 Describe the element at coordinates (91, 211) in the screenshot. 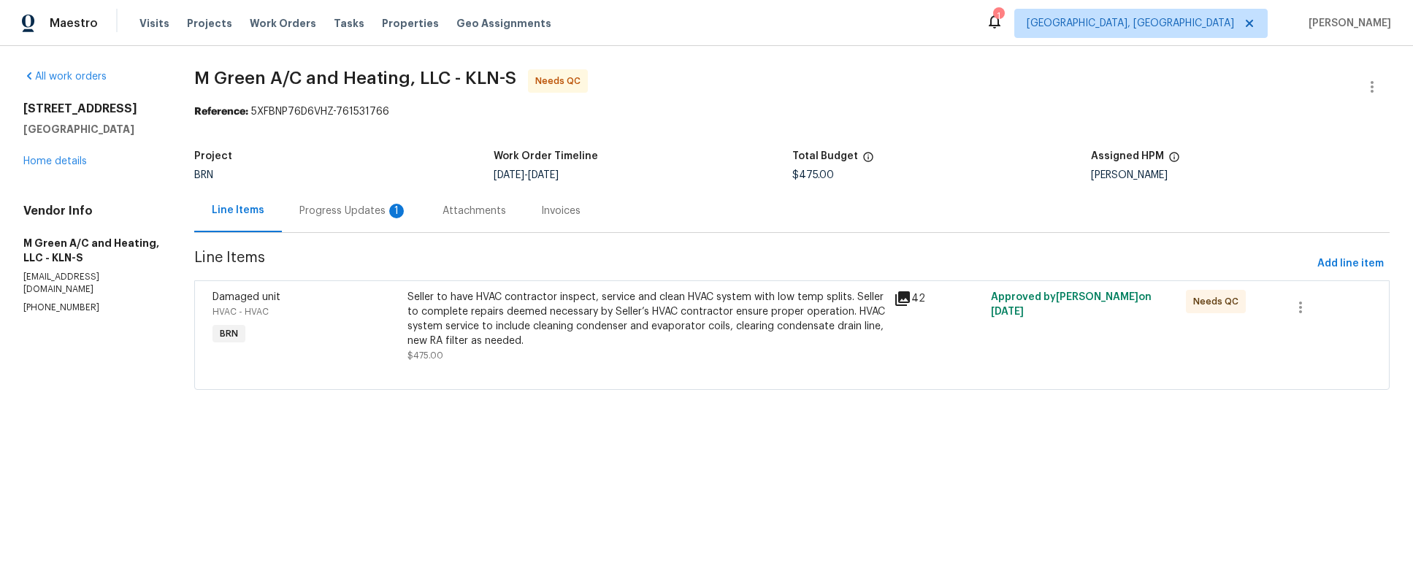

I see `h4: Vendor Info` at that location.